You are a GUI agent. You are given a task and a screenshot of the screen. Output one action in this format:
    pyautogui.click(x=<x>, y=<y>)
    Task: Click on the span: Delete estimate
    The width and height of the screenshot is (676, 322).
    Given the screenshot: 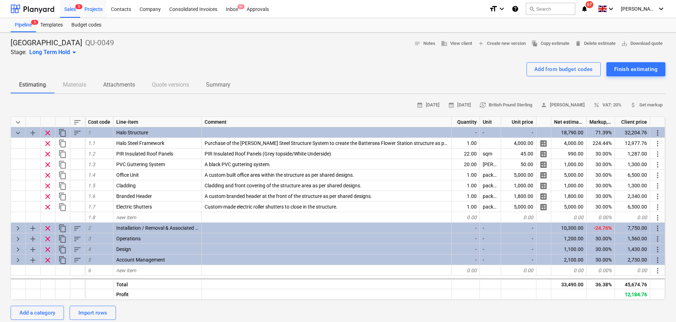 What is the action you would take?
    pyautogui.click(x=595, y=43)
    